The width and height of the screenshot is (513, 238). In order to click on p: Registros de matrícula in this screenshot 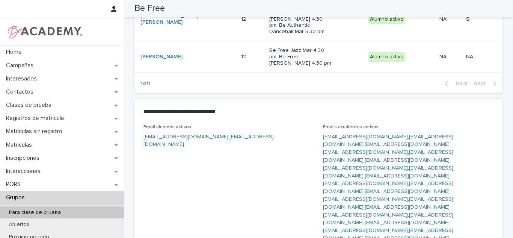, I will do `click(36, 118)`.